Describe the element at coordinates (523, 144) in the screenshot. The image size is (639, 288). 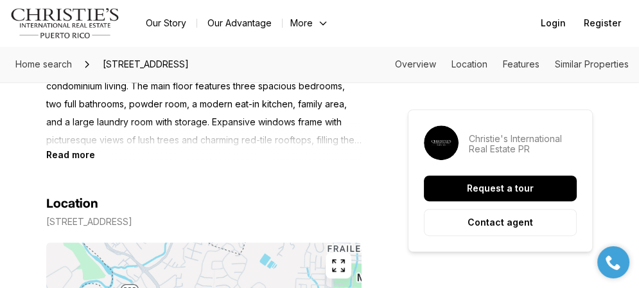
I see `p: Christie's International Real Estate PR` at that location.